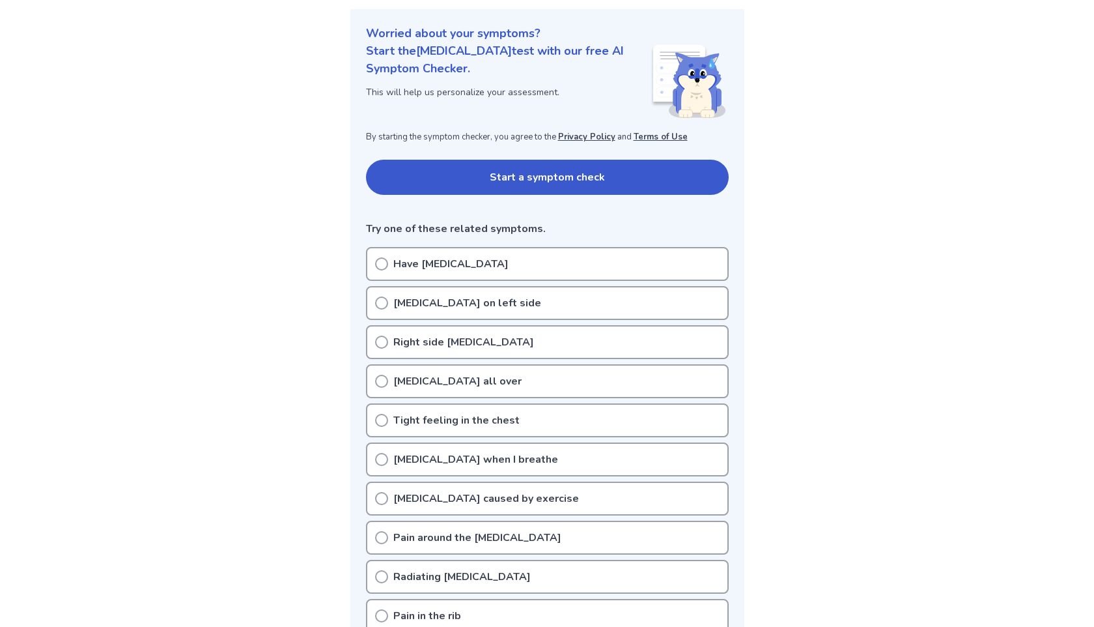 Image resolution: width=1094 pixels, height=627 pixels. I want to click on a: Privacy Policy, so click(587, 137).